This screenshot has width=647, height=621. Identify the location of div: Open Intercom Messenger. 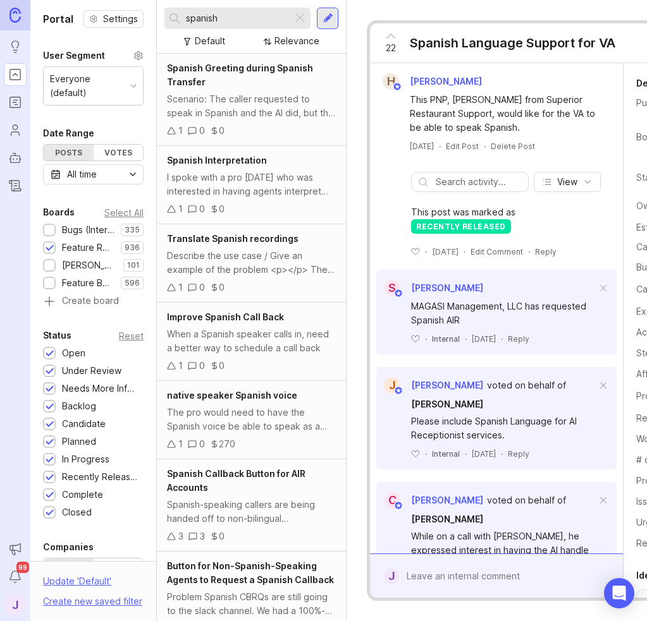
(619, 593).